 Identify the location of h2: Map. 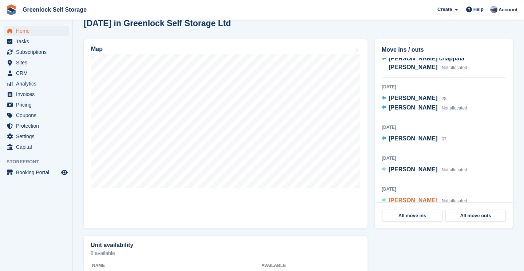
(97, 49).